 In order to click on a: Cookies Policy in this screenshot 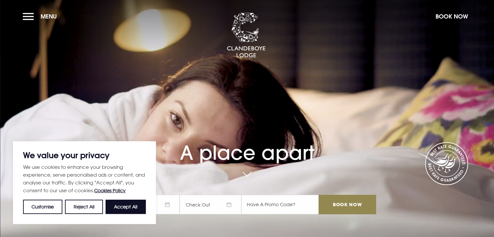, I will do `click(110, 190)`.